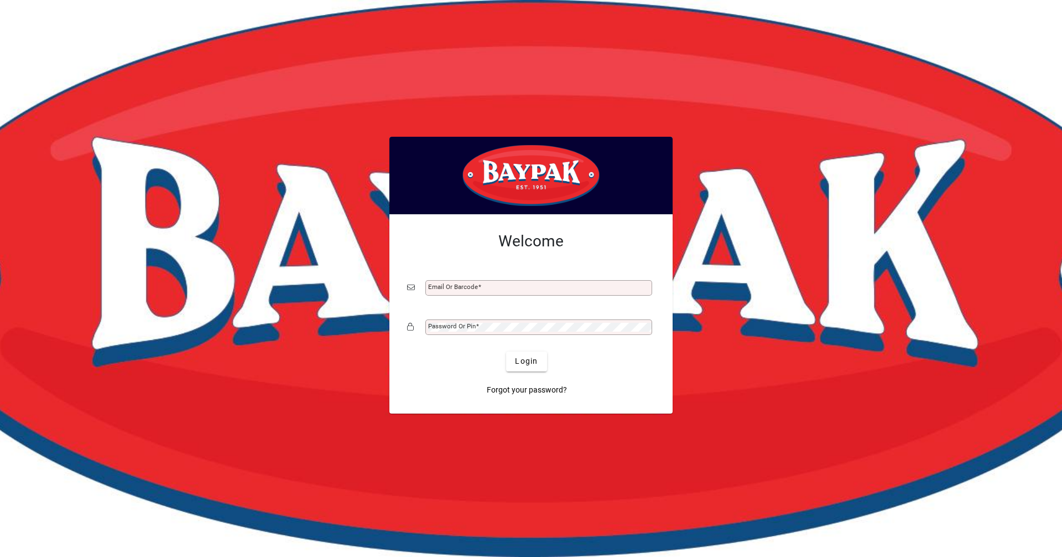  Describe the element at coordinates (531, 241) in the screenshot. I see `h2: Welcome` at that location.